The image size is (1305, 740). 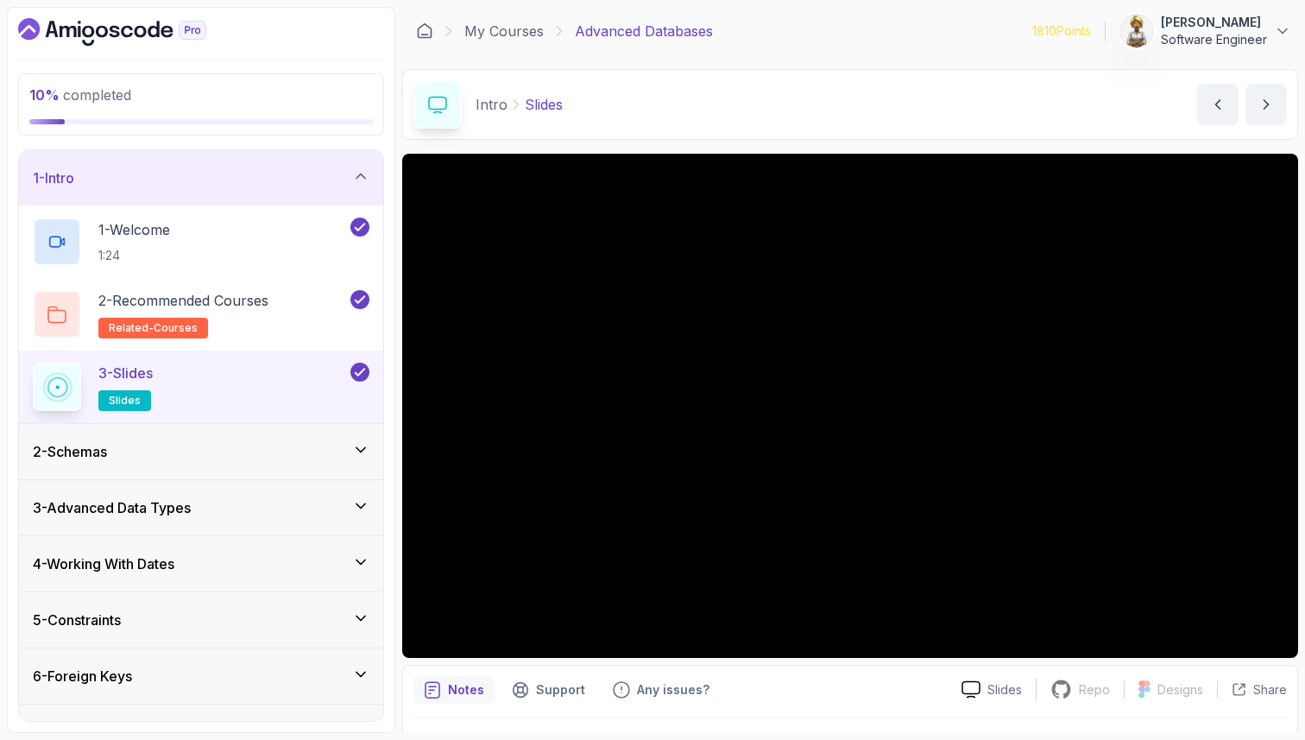 I want to click on span: 10 %, so click(x=44, y=95).